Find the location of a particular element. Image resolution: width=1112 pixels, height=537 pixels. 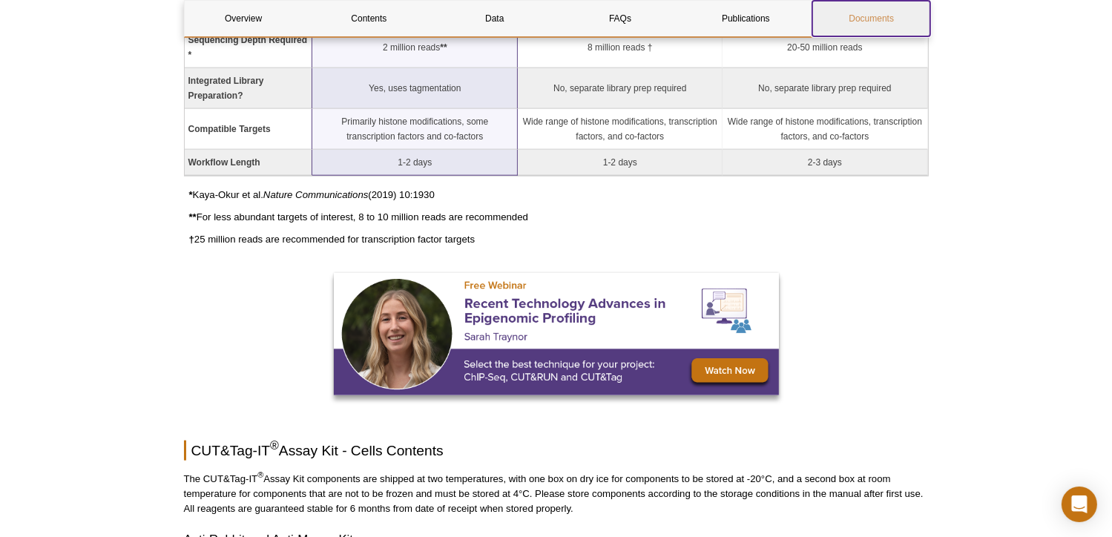

em: Nature Communications is located at coordinates (315, 194).